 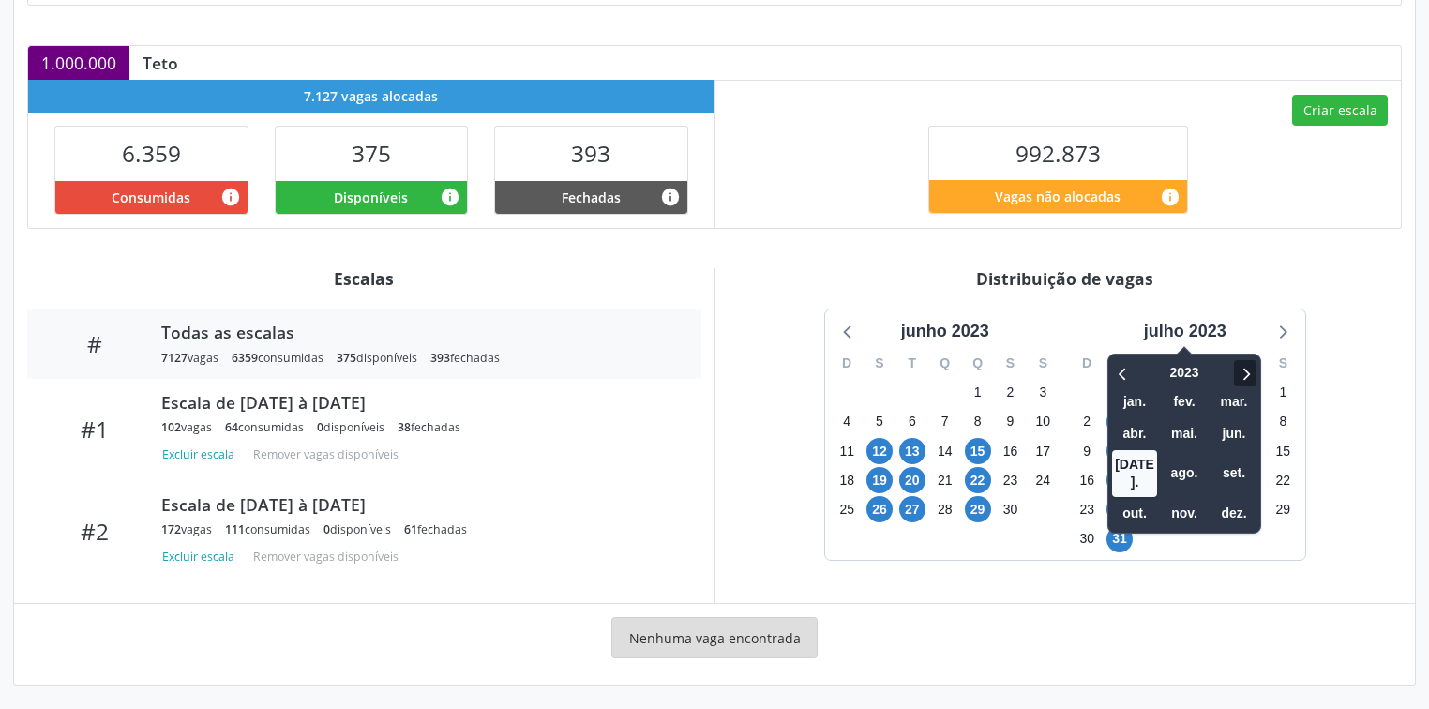 I want to click on span: domingo, 2 de julho de 2023, so click(x=1087, y=422).